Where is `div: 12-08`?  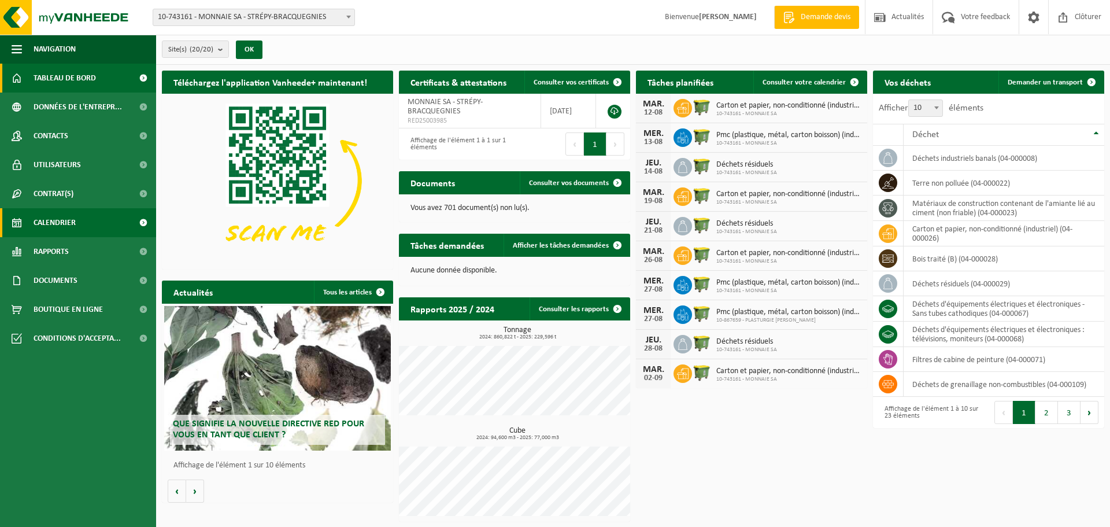 div: 12-08 is located at coordinates (654, 113).